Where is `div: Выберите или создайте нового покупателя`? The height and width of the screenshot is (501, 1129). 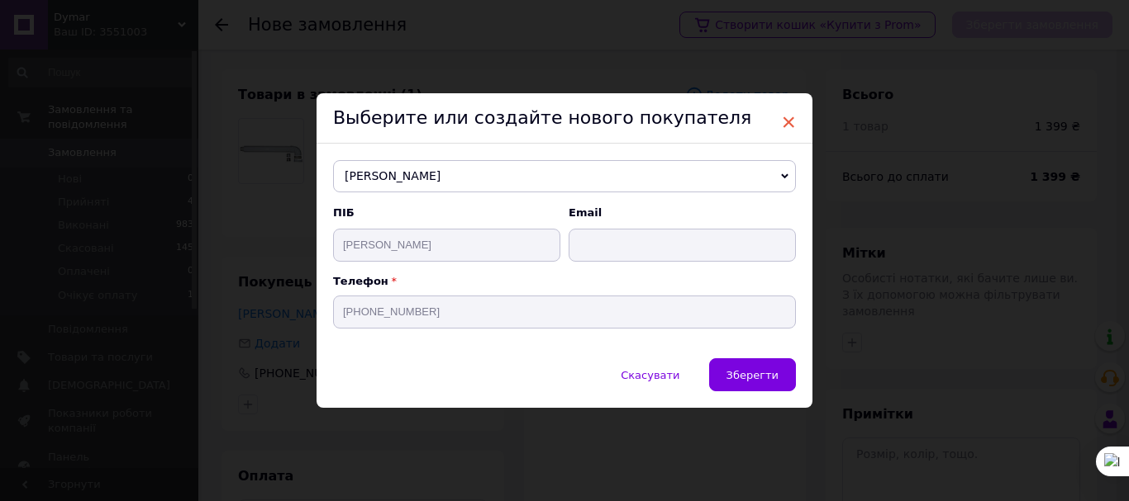 div: Выберите или создайте нового покупателя is located at coordinates (564, 118).